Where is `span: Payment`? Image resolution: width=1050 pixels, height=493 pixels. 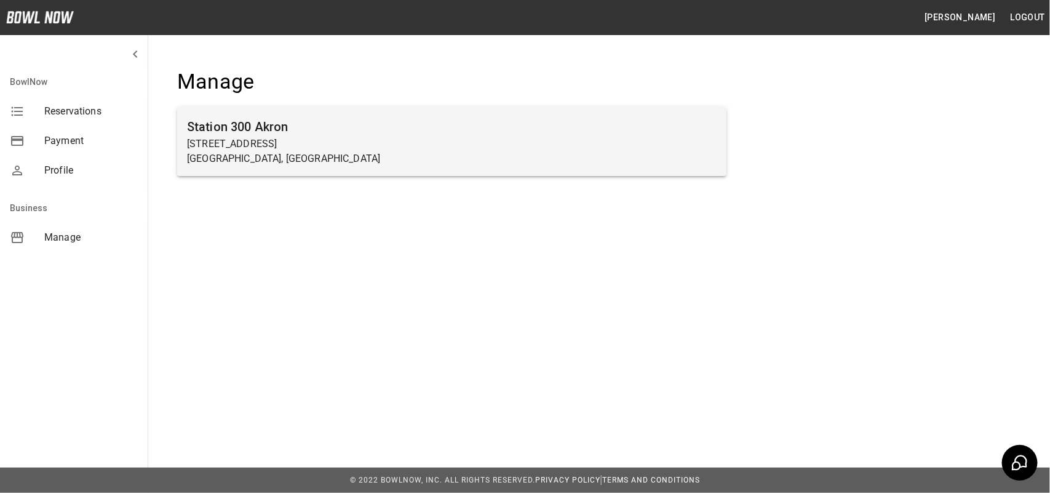
span: Payment is located at coordinates (91, 141).